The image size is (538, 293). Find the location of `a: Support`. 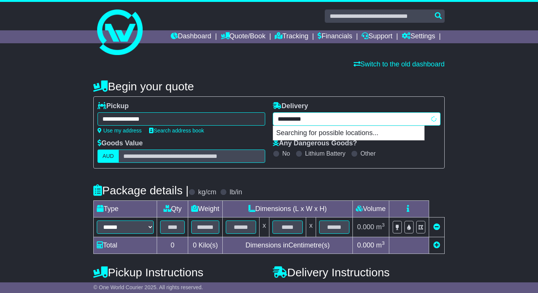

a: Support is located at coordinates (377, 37).